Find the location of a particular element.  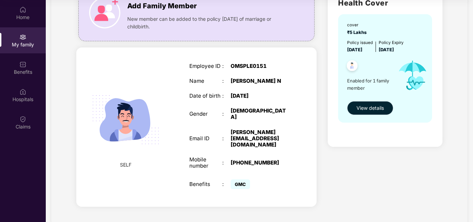

span: Enabled for 1 family member is located at coordinates (370, 84).